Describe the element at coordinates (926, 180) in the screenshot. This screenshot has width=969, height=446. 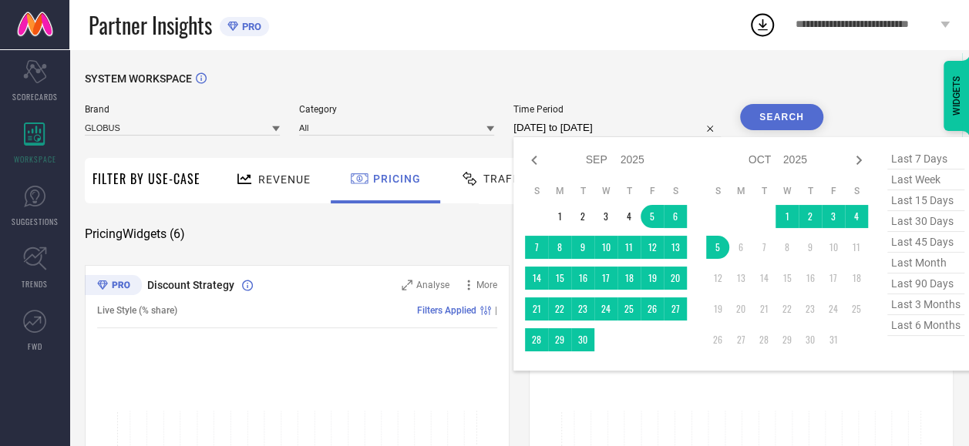
I see `span: last week` at that location.